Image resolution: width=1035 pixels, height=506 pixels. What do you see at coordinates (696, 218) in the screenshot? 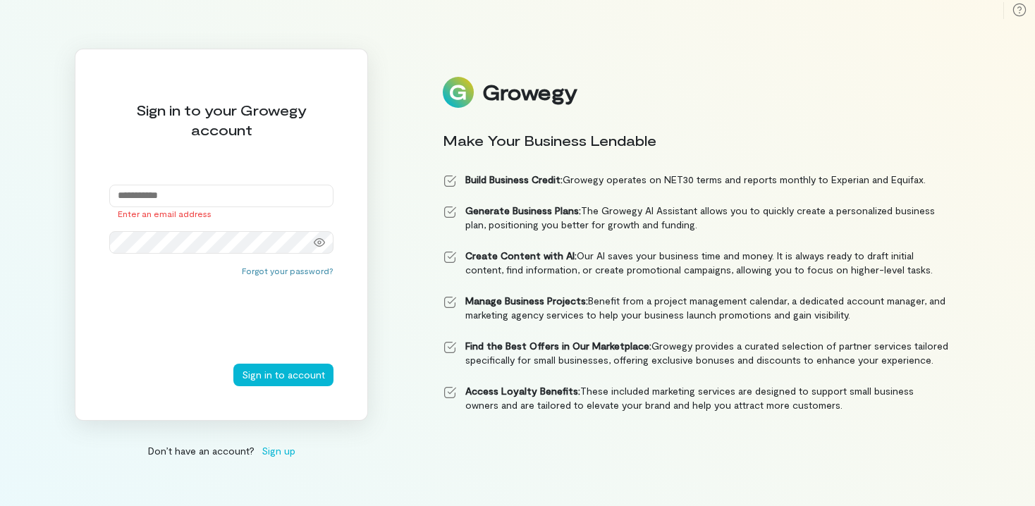
I see `li: The Growegy AI Assistant allows you to quickly create a personalized business plan, positioning y...` at bounding box center [696, 218].